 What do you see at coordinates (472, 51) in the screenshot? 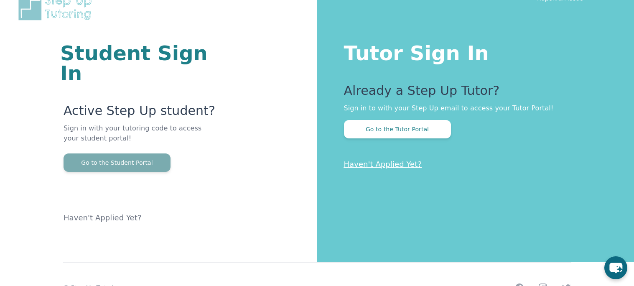
I see `h1: Tutor Sign In` at bounding box center [472, 51].